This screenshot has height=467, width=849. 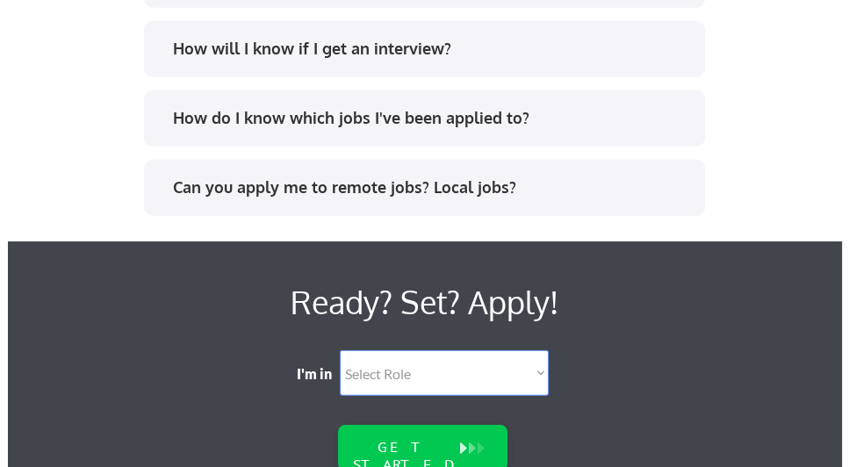 What do you see at coordinates (430, 187) in the screenshot?
I see `div: Can you apply me to remote jobs? Local jobs?` at bounding box center [430, 187].